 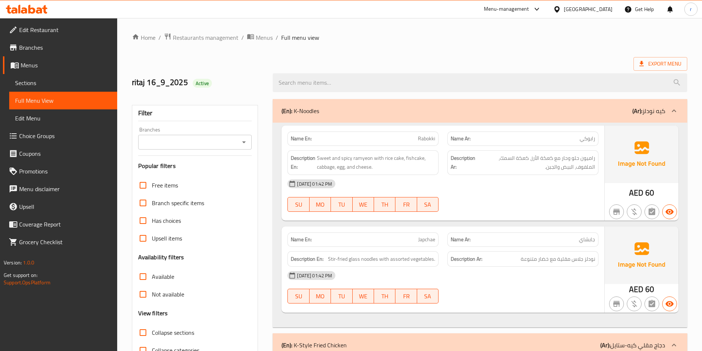 I want to click on button: Not branch specific item, so click(x=617, y=304).